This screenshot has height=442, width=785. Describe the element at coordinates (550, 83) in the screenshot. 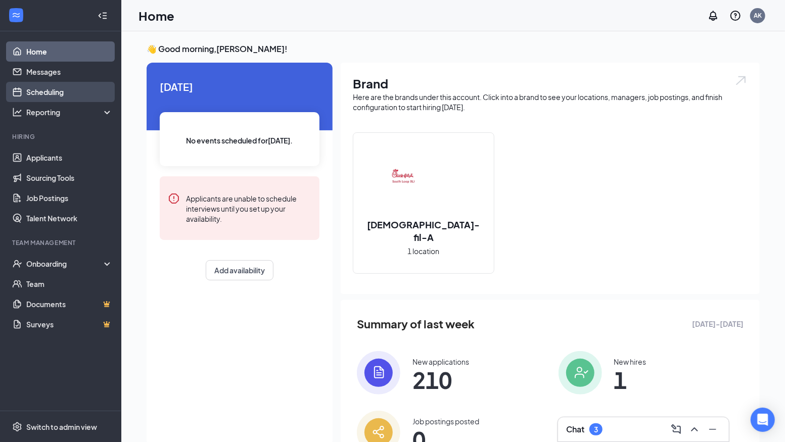

I see `h1: Brand` at that location.